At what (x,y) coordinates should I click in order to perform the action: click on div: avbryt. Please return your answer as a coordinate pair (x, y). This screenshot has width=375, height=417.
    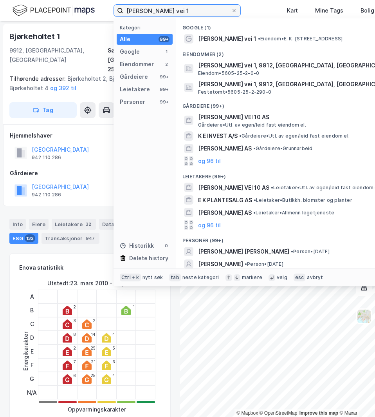
    Looking at the image, I should click on (315, 277).